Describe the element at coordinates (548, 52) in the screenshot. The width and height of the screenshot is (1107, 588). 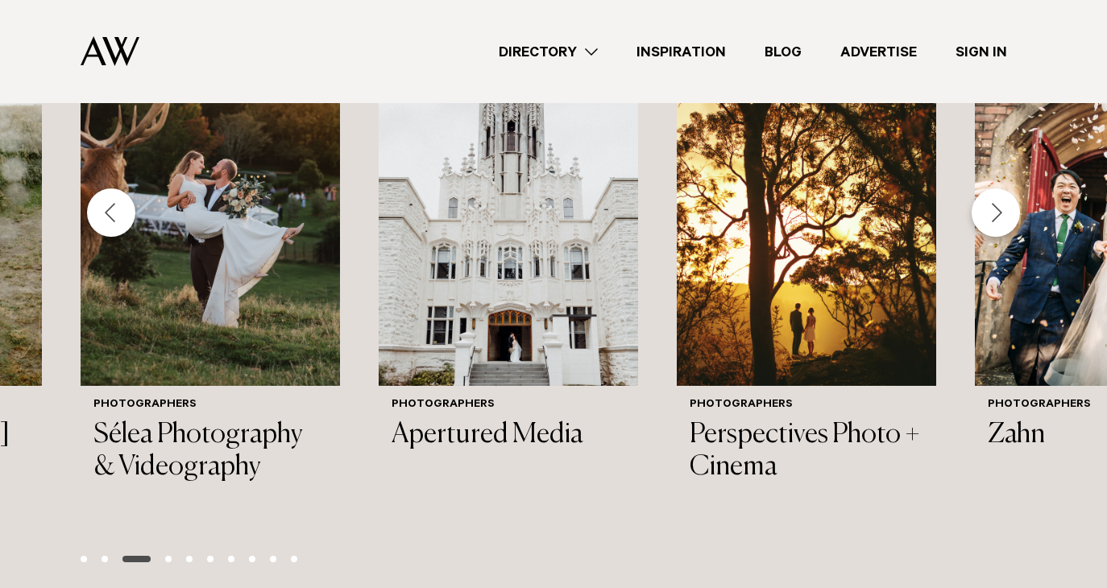
I see `a: Directory` at that location.